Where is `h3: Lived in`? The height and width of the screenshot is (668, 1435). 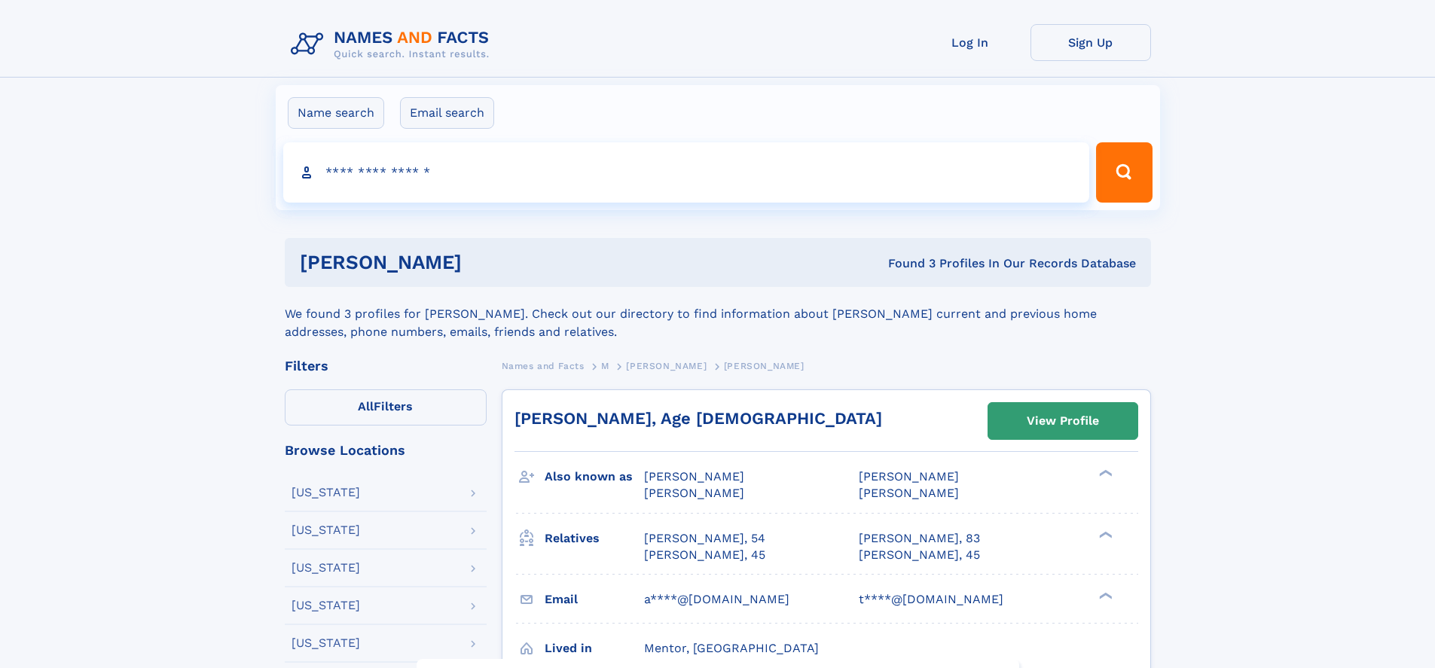
h3: Lived in is located at coordinates (594, 649).